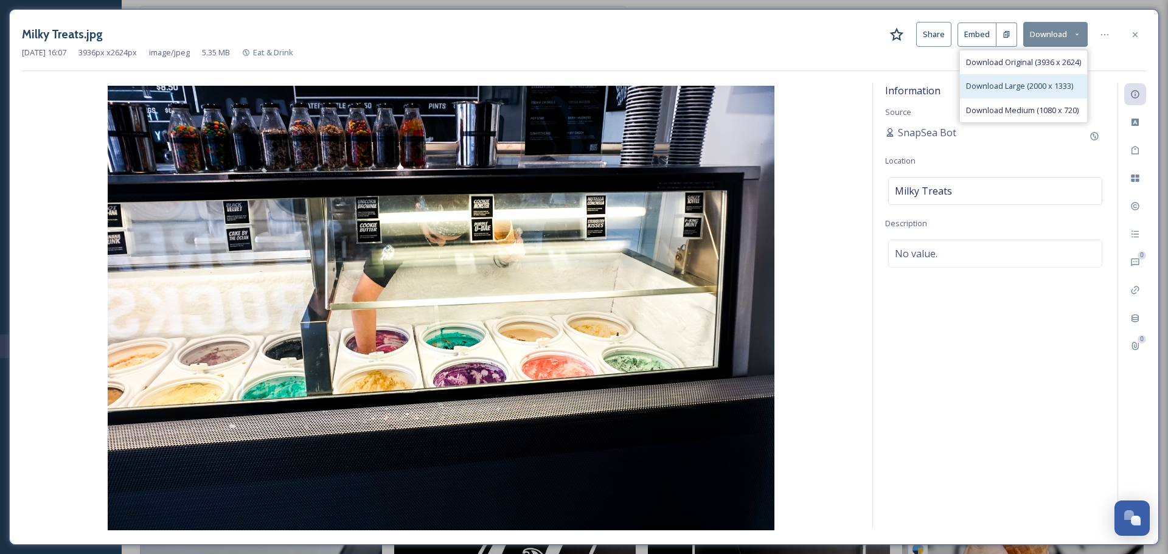  Describe the element at coordinates (1022, 110) in the screenshot. I see `span: Download Medium (1080 x 720)` at that location.